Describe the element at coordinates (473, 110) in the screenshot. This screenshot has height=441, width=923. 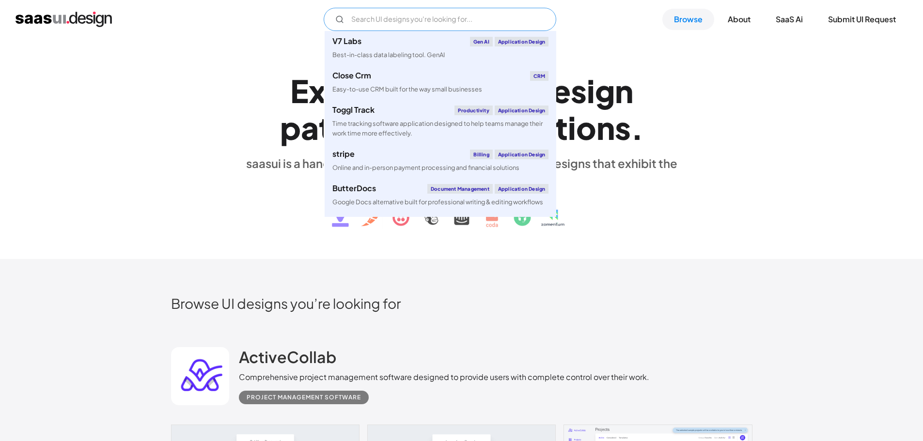
I see `div: Productivity` at that location.